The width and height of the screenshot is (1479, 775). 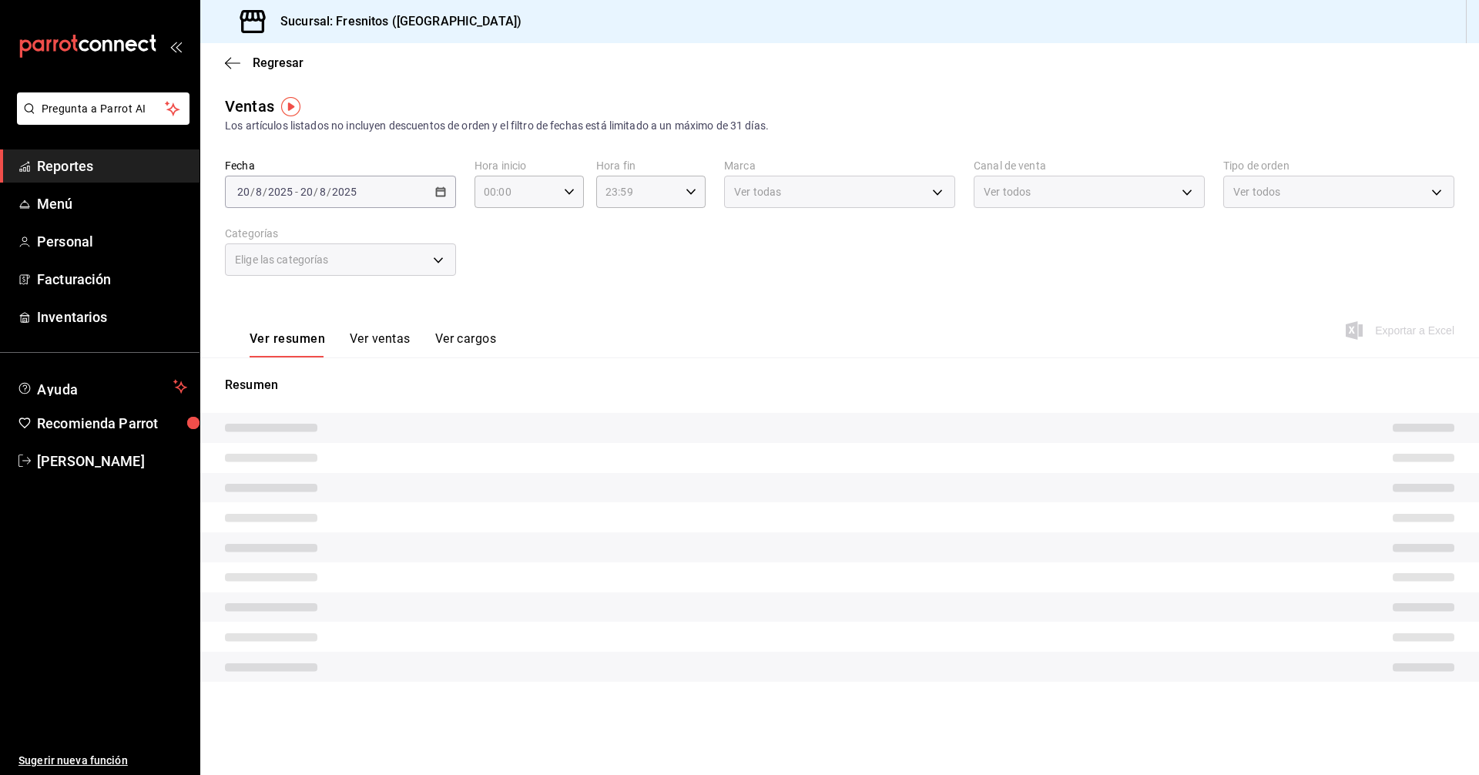 I want to click on button: Ver resumen, so click(x=287, y=344).